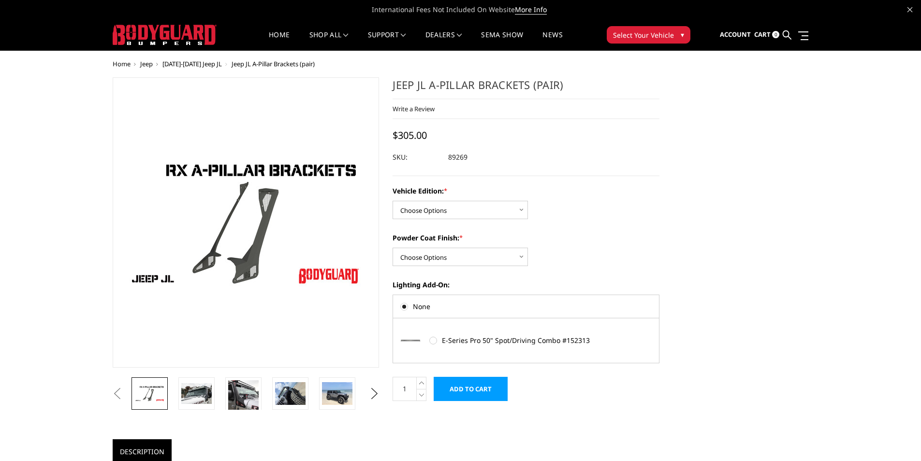 This screenshot has width=921, height=461. What do you see at coordinates (458, 157) in the screenshot?
I see `dd: 89269` at bounding box center [458, 157].